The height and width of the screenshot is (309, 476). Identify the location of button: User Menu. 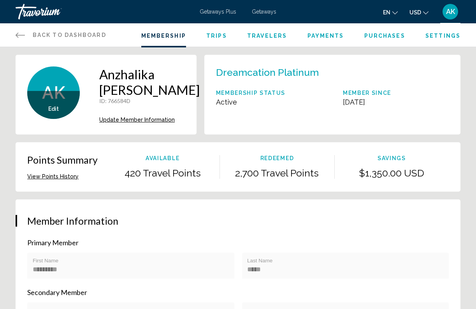
(450, 12).